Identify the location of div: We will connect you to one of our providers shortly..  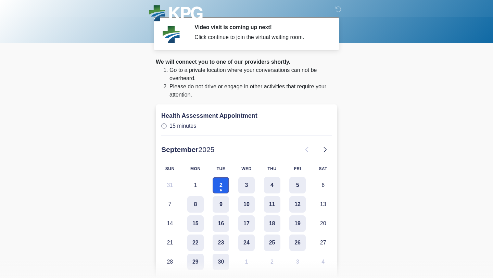
(246, 62).